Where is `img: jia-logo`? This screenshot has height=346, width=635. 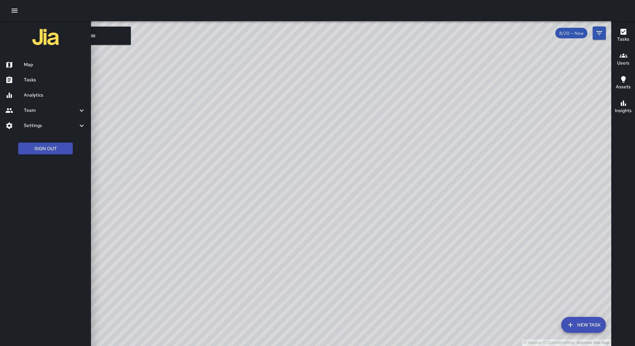 img: jia-logo is located at coordinates (46, 37).